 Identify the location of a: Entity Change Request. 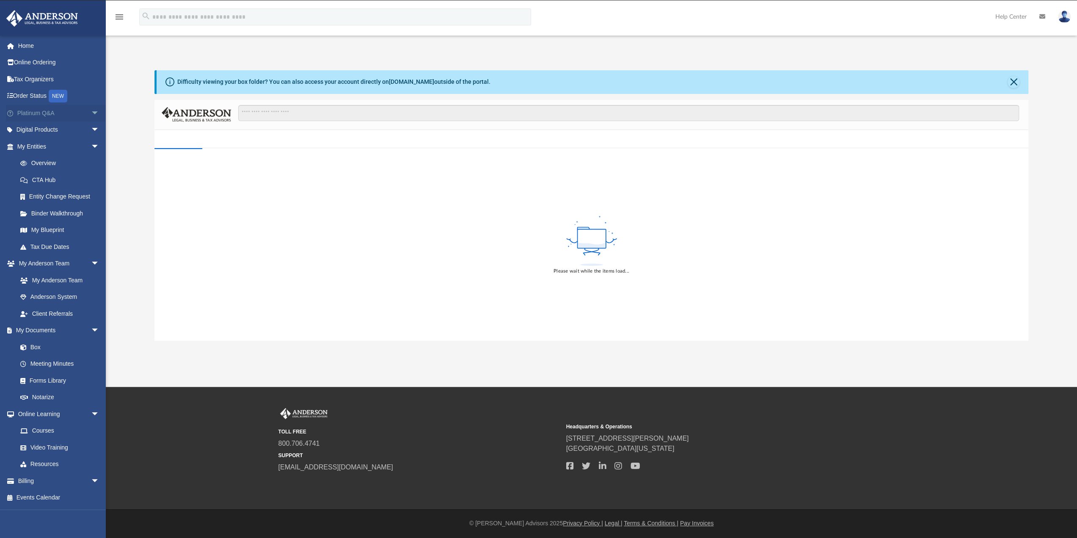
(62, 197).